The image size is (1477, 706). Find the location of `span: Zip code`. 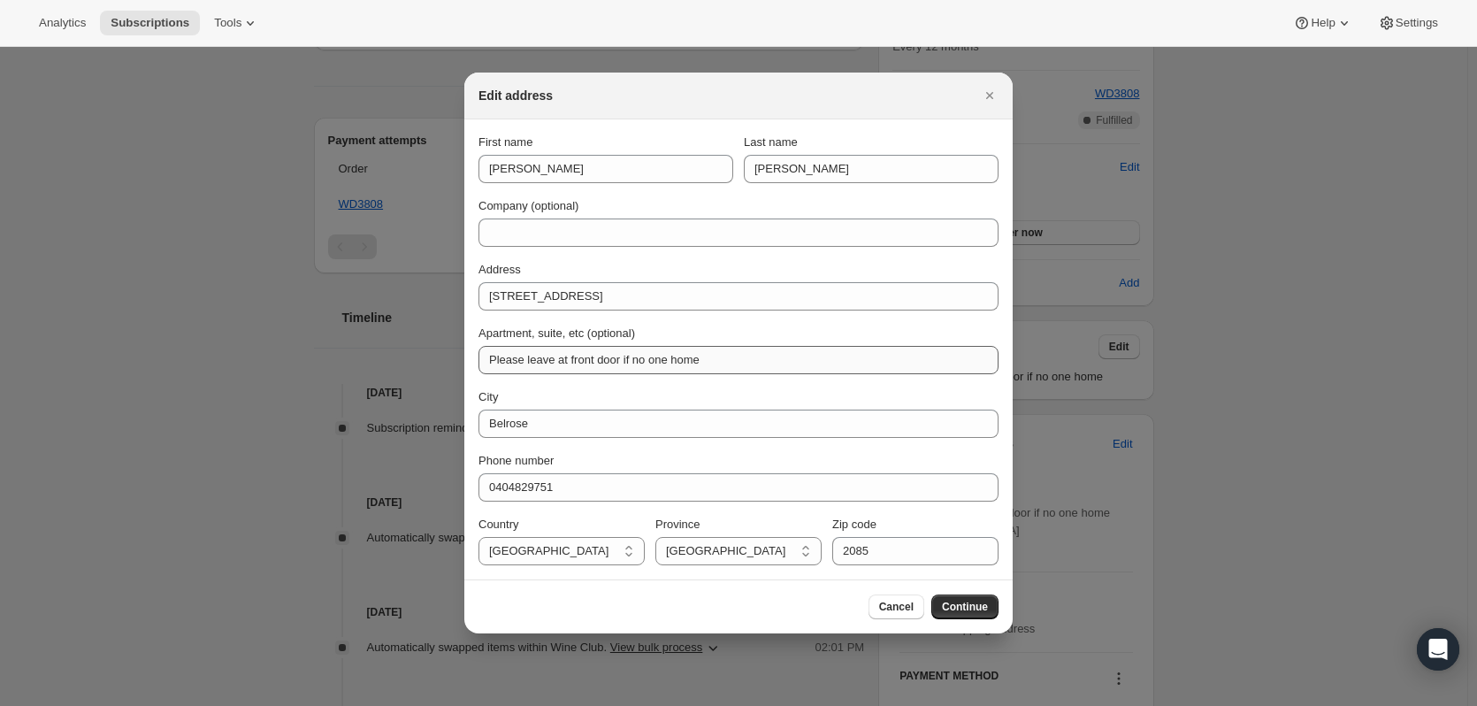

span: Zip code is located at coordinates (854, 523).